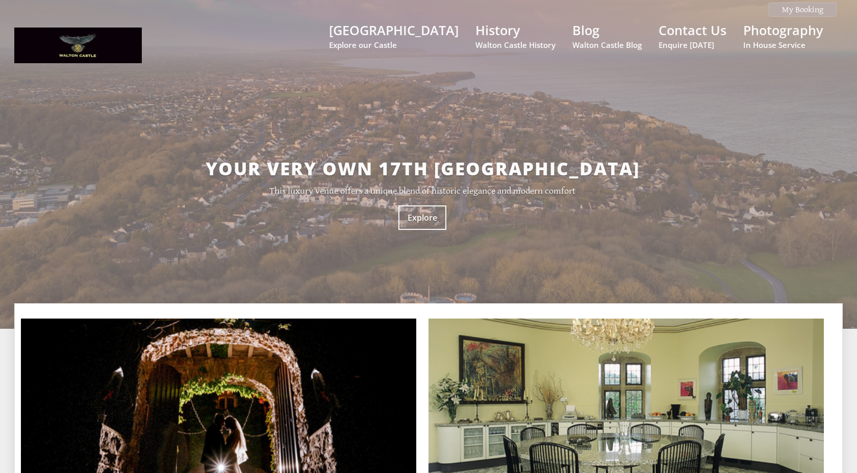 The image size is (857, 473). I want to click on p: This luxury venue offers a unique blend of historic elegance and modern comfort, so click(422, 191).